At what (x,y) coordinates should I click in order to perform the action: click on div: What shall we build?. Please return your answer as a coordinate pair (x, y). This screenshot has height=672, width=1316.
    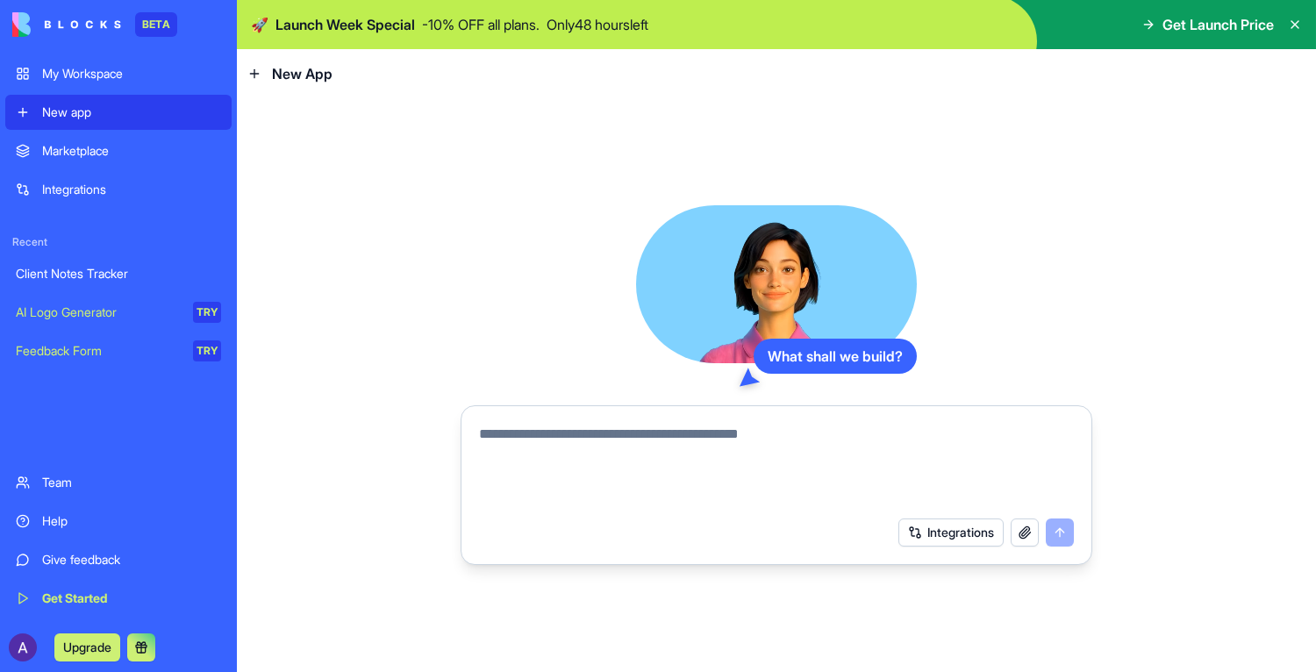
    Looking at the image, I should click on (835, 356).